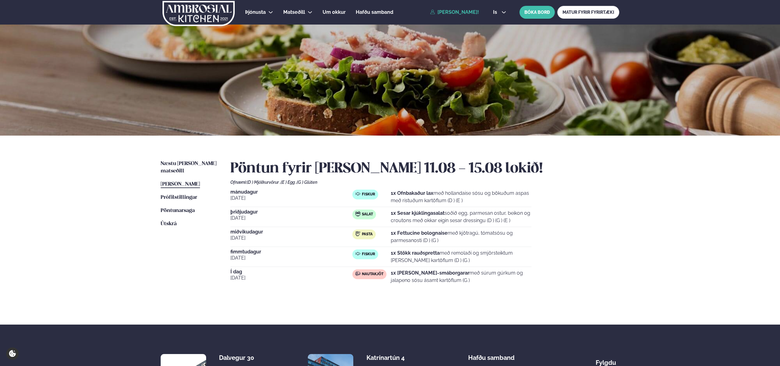 This screenshot has width=780, height=366. Describe the element at coordinates (289, 182) in the screenshot. I see `span: (E ) Egg ,` at that location.